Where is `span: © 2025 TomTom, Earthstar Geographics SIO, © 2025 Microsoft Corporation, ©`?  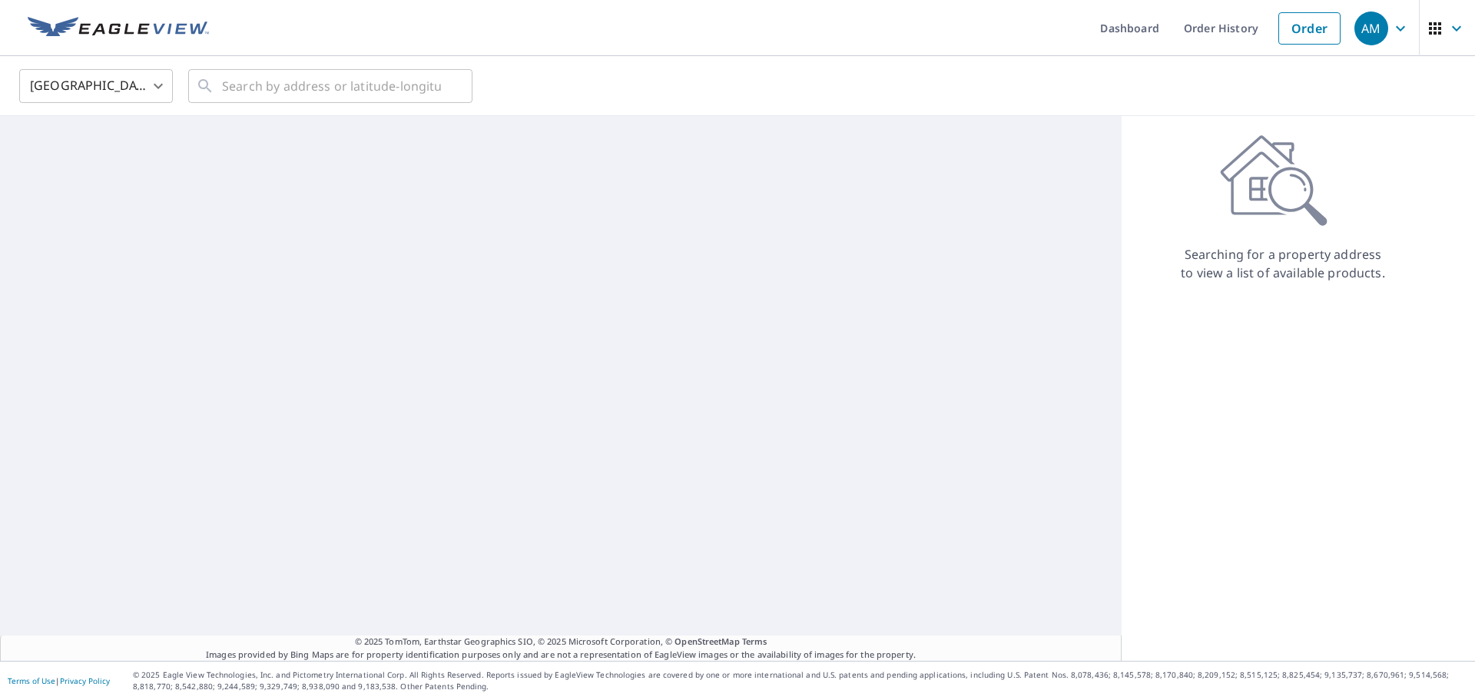 span: © 2025 TomTom, Earthstar Geographics SIO, © 2025 Microsoft Corporation, © is located at coordinates (561, 642).